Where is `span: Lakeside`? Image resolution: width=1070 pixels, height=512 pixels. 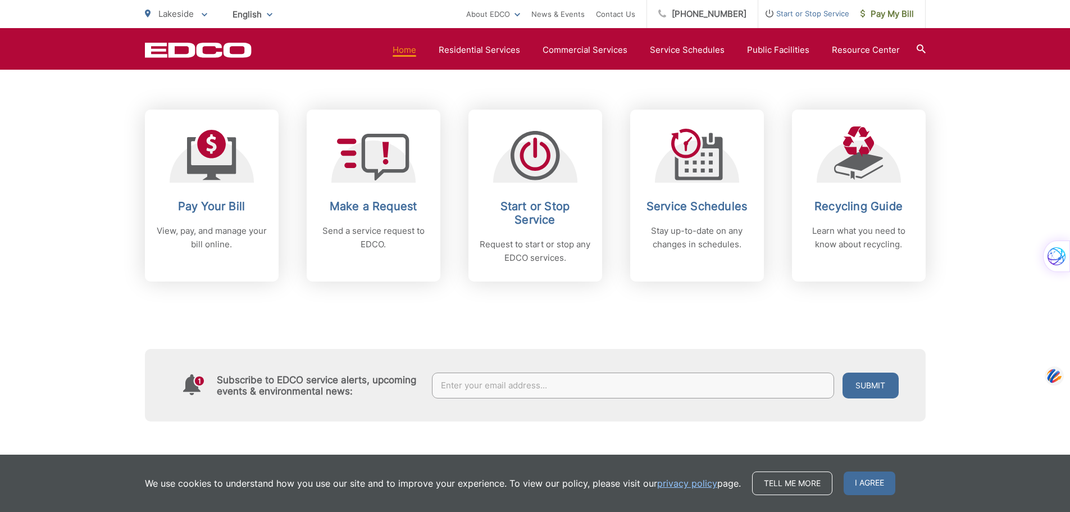
span: Lakeside is located at coordinates (176, 13).